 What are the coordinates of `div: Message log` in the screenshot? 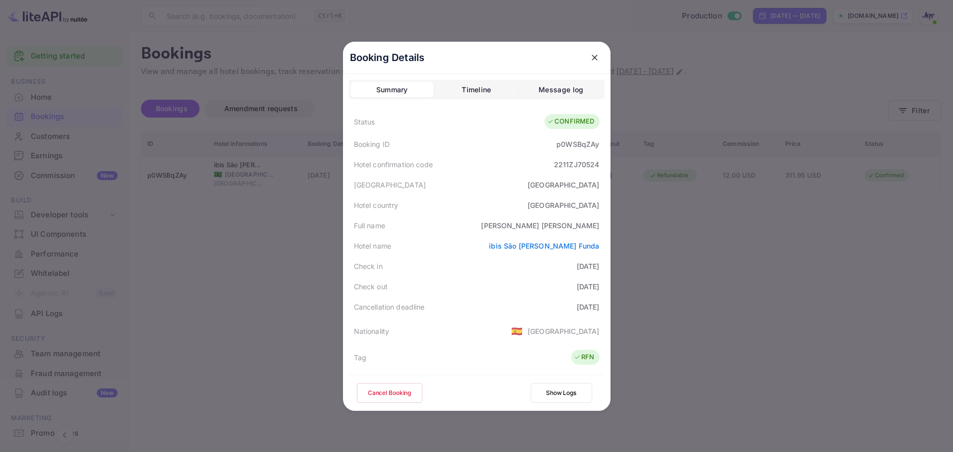 It's located at (561, 90).